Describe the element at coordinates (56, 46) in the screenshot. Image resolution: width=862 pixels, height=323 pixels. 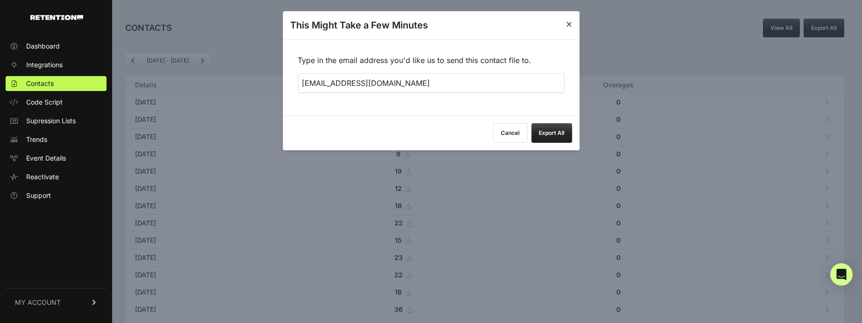
I see `a: Dashboard` at that location.